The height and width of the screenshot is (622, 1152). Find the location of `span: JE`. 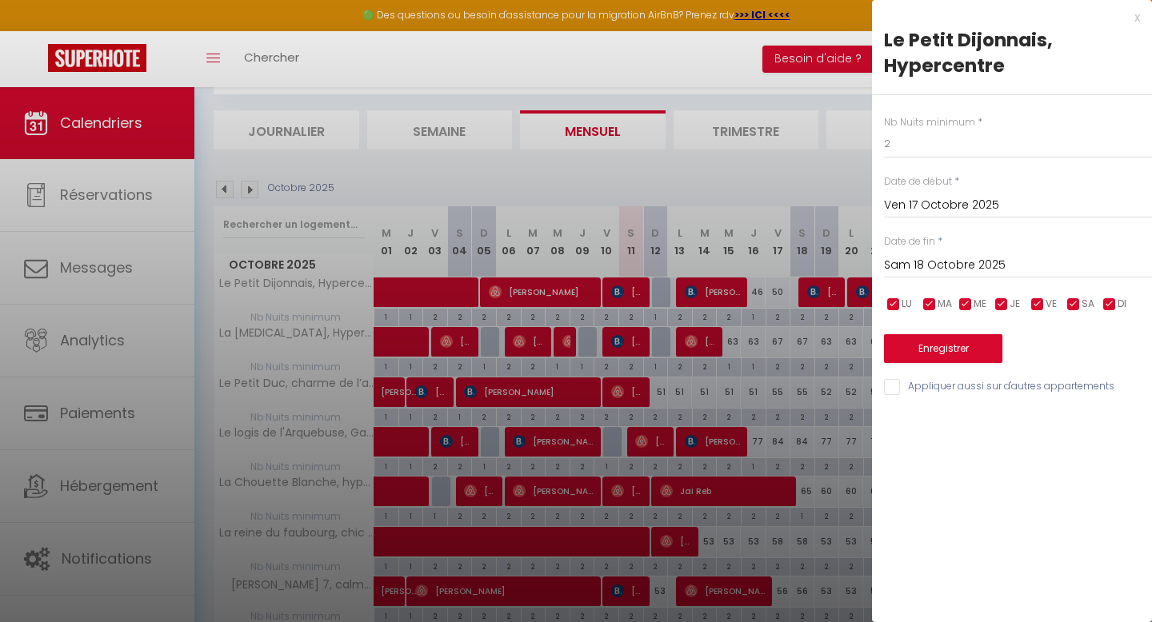

span: JE is located at coordinates (1014, 304).